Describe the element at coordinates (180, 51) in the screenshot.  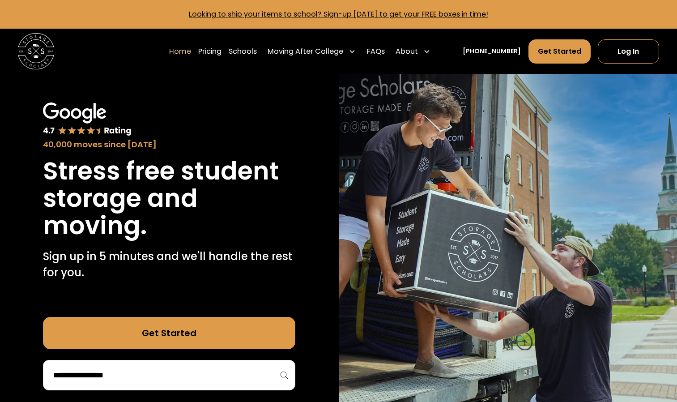
I see `a: Home` at that location.